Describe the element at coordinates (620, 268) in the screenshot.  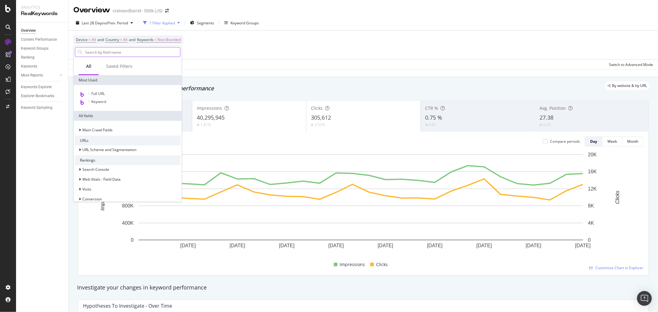
I see `span: Customize Chart in Explorer` at that location.